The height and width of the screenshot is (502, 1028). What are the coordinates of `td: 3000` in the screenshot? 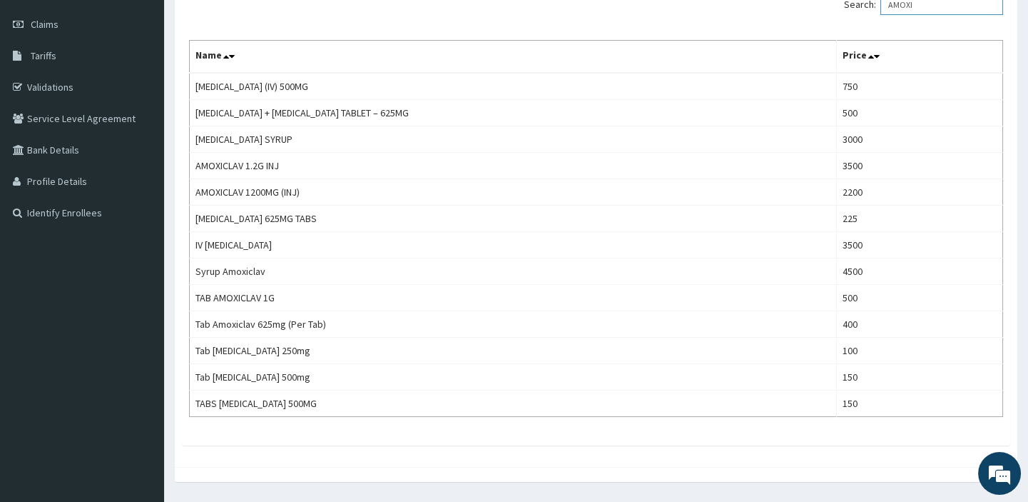 It's located at (920, 139).